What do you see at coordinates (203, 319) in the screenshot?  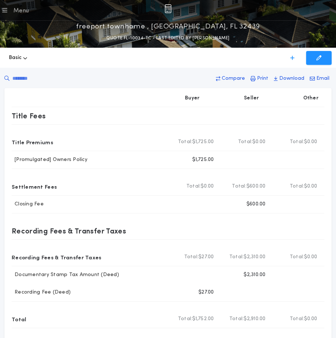 I see `span: $1,752.00` at bounding box center [203, 319].